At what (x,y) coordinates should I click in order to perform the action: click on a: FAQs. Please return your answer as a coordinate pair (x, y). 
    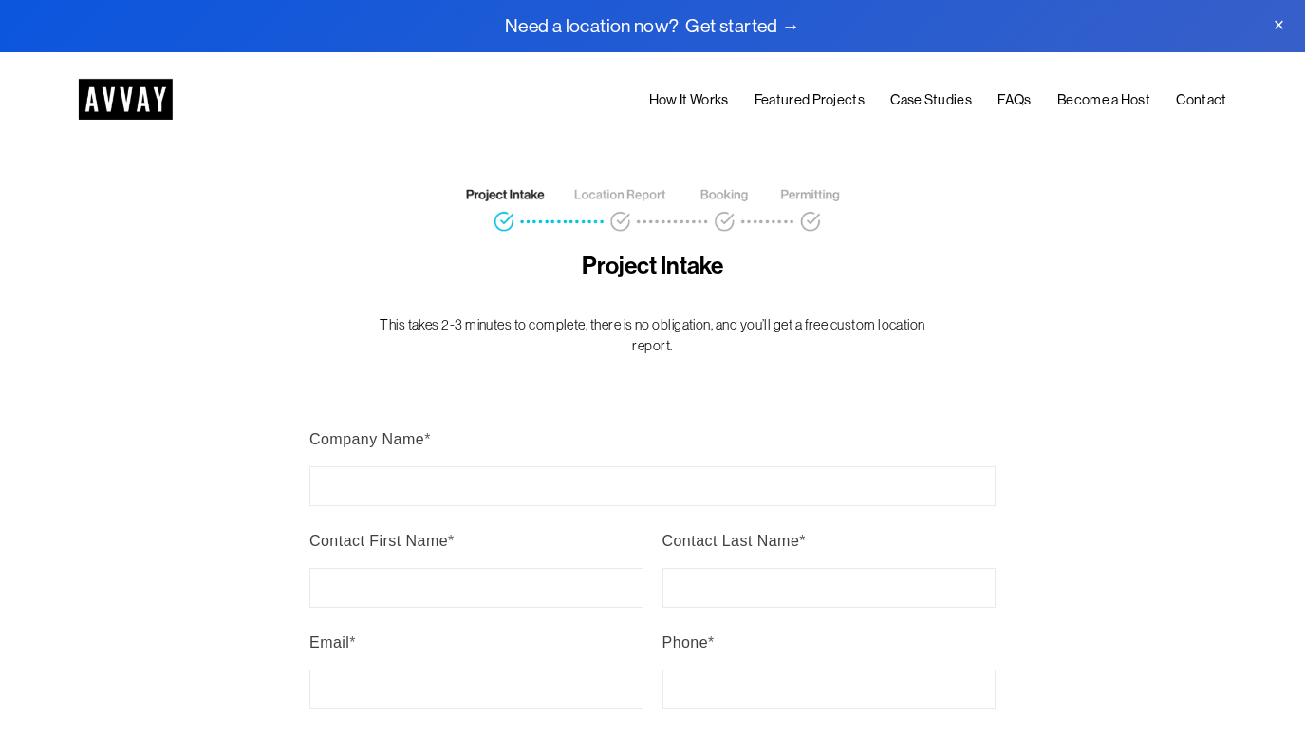
    Looking at the image, I should click on (1014, 99).